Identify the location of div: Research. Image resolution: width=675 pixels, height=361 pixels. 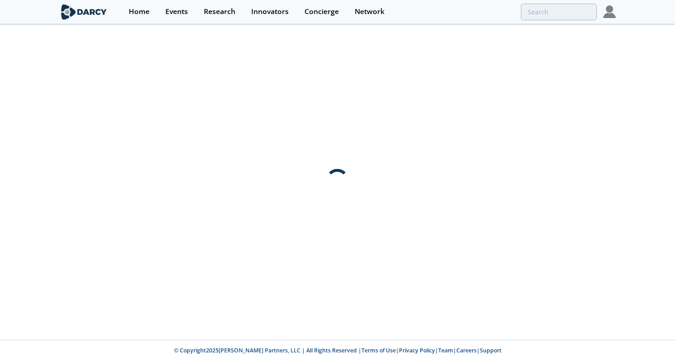
(220, 12).